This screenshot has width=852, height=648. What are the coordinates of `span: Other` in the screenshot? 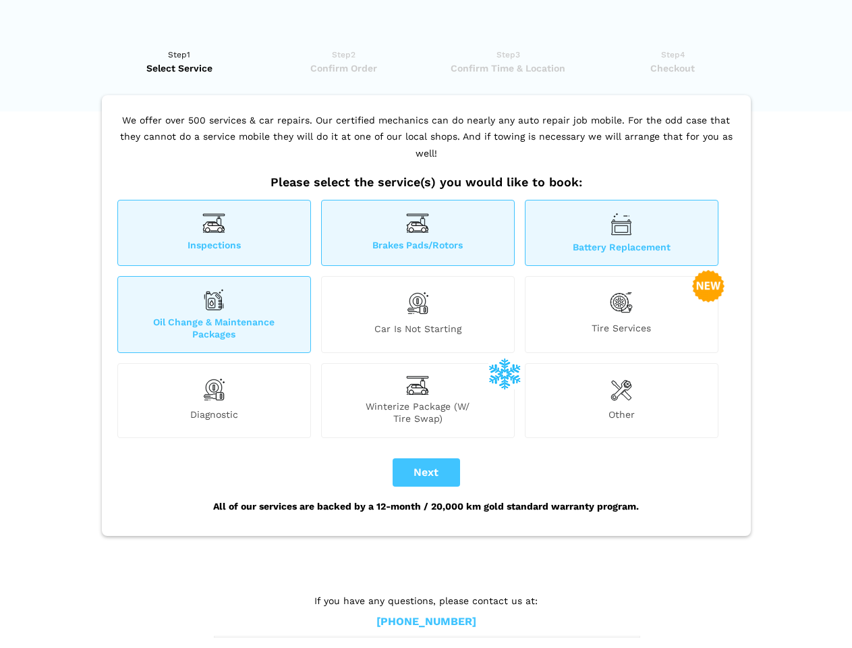 It's located at (621, 416).